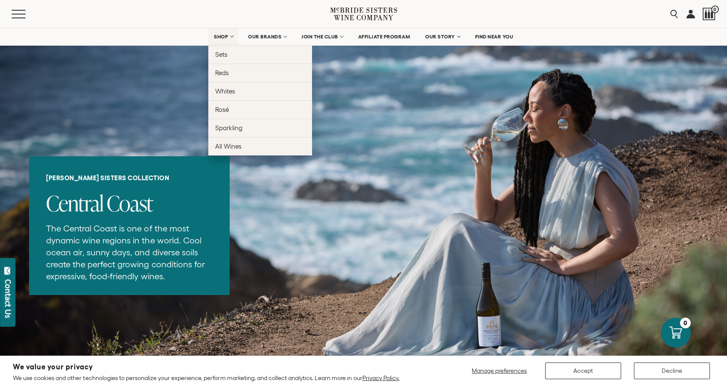 Image resolution: width=727 pixels, height=386 pixels. Describe the element at coordinates (715, 9) in the screenshot. I see `span: 0` at that location.